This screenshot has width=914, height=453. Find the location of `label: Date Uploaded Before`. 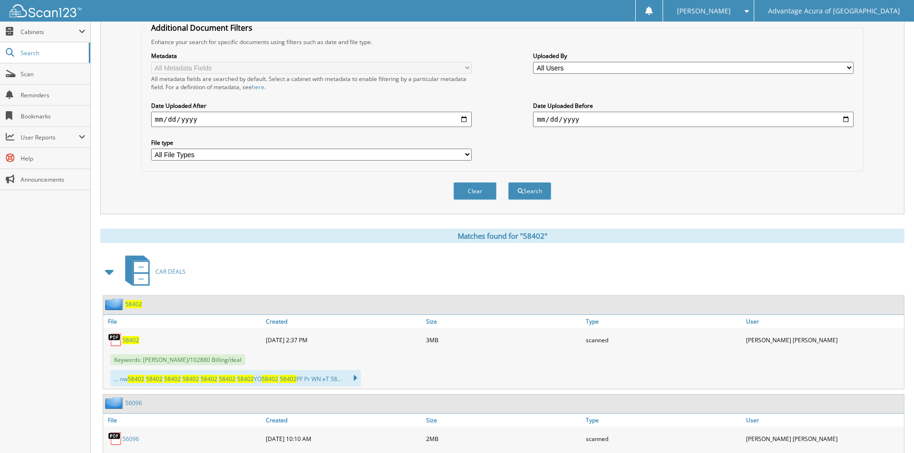

label: Date Uploaded Before is located at coordinates (693, 106).